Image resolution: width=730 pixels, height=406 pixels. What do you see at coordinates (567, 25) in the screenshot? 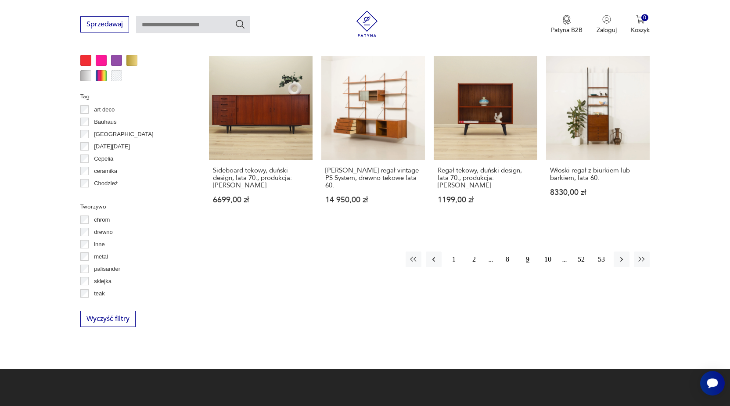
I see `button: Patyna B2B` at bounding box center [567, 25].